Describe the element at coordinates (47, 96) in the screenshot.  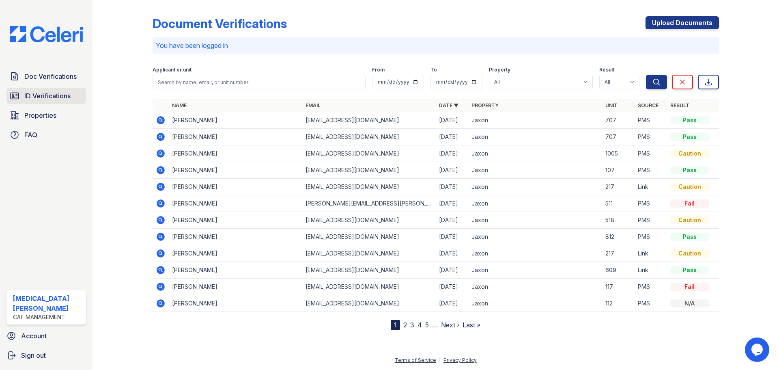
I see `span: ID Verifications` at that location.